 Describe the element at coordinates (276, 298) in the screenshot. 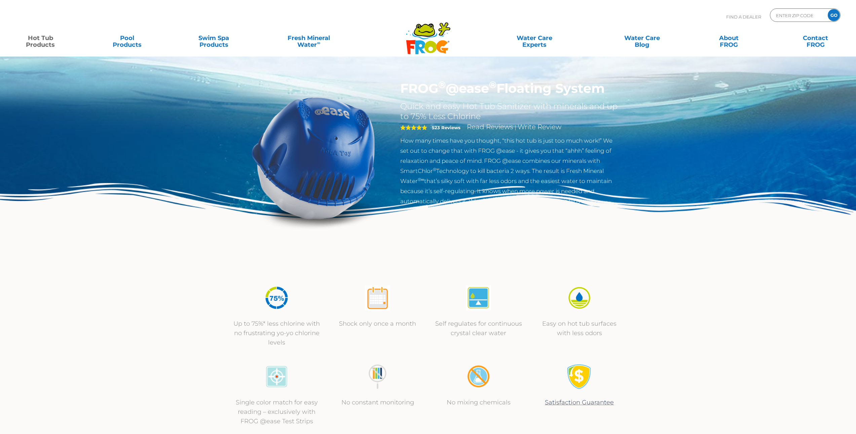

I see `img: icon-atease-75percent-less` at that location.